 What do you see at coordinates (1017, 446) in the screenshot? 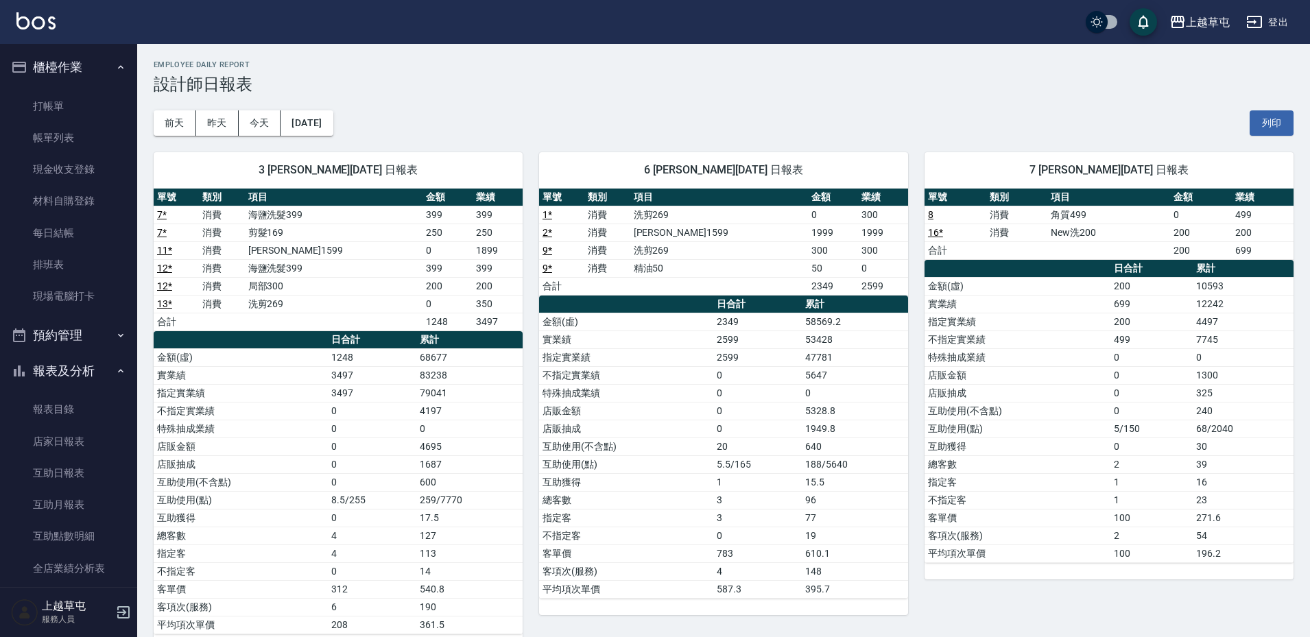
I see `td: 互助獲得` at bounding box center [1017, 446].